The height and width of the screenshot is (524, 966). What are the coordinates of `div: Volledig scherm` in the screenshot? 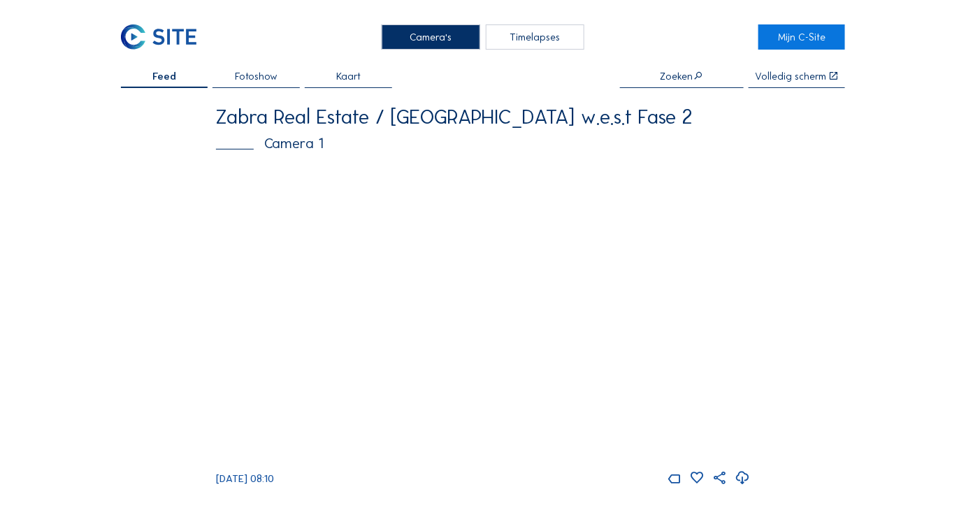 It's located at (791, 76).